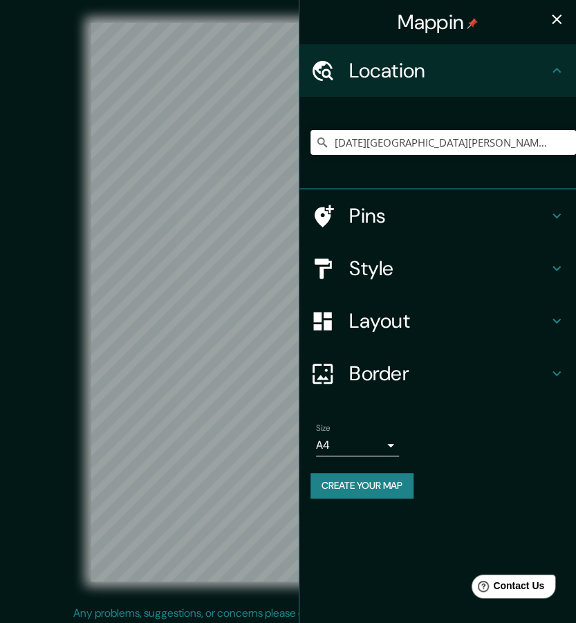 The height and width of the screenshot is (623, 576). Describe the element at coordinates (438, 22) in the screenshot. I see `h4: Mappin` at that location.